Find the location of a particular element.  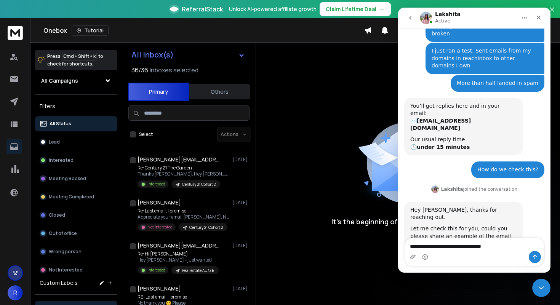

div: How do we check this? is located at coordinates (110, 162).